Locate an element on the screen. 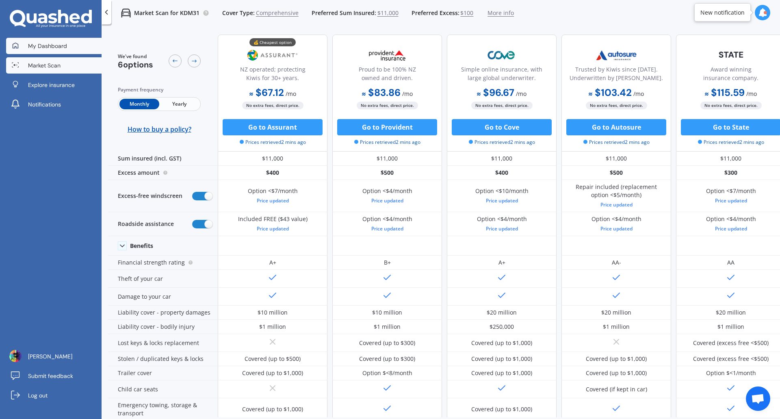 This screenshot has width=780, height=419. button: Go to Assurant is located at coordinates (273, 127).